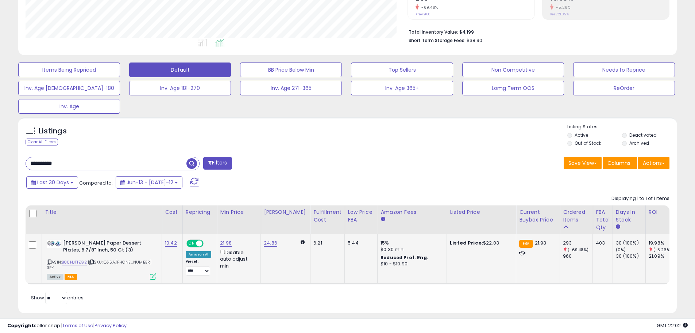 The height and width of the screenshot is (333, 695). What do you see at coordinates (67, 325) in the screenshot?
I see `div: seller snap | |` at bounding box center [67, 325].